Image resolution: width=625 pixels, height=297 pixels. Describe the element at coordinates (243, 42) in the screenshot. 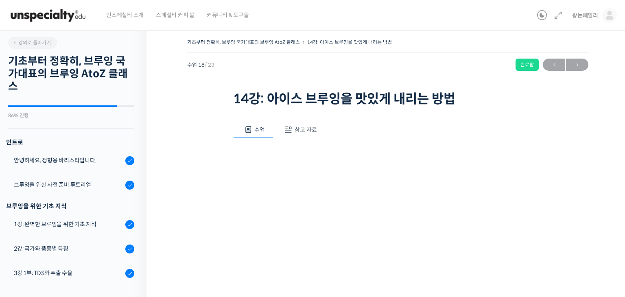

I see `a: 기초부터 정확히, 브루잉 국가대표의 브루잉 AtoZ 클래스` at that location.